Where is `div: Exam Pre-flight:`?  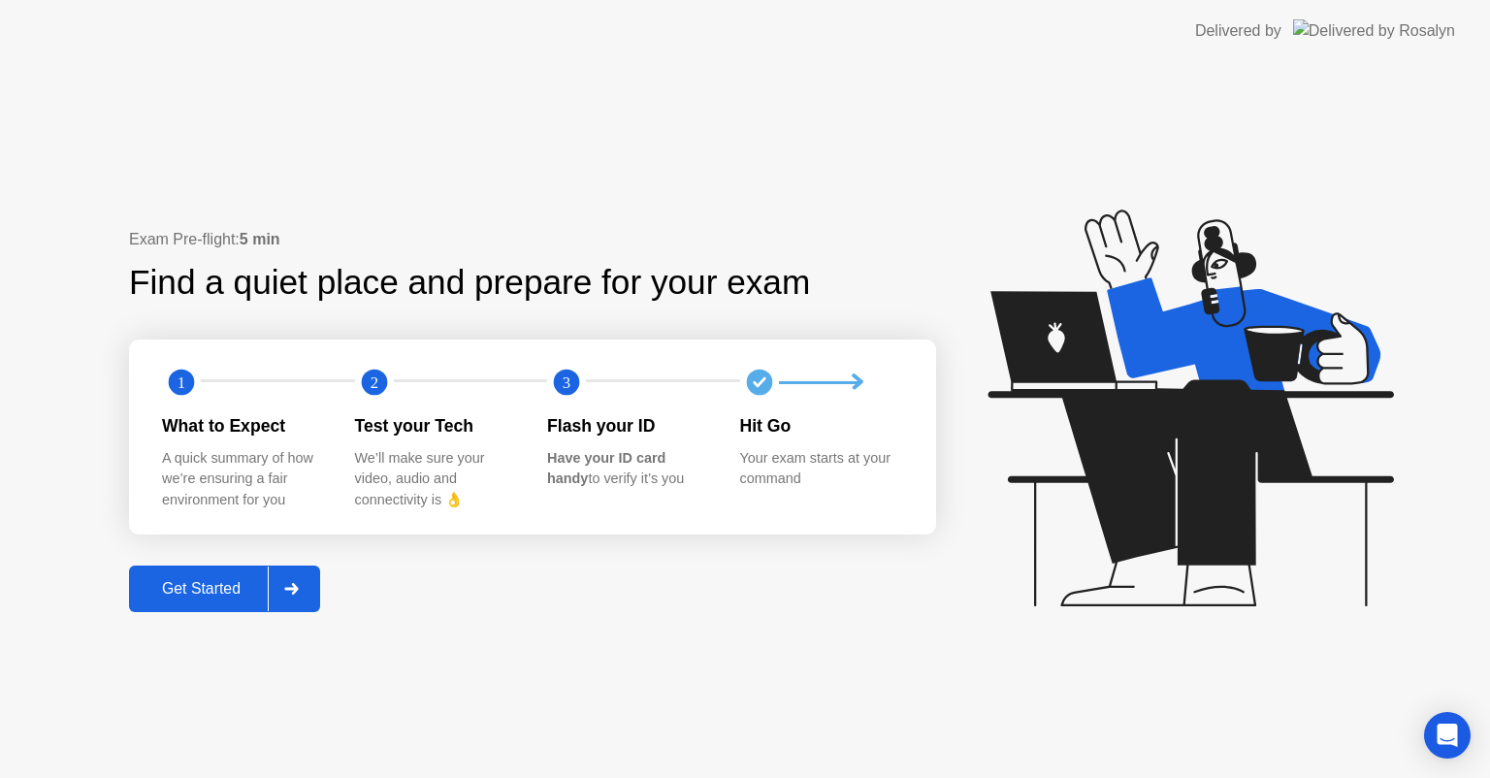
div: Exam Pre-flight: is located at coordinates (533, 240).